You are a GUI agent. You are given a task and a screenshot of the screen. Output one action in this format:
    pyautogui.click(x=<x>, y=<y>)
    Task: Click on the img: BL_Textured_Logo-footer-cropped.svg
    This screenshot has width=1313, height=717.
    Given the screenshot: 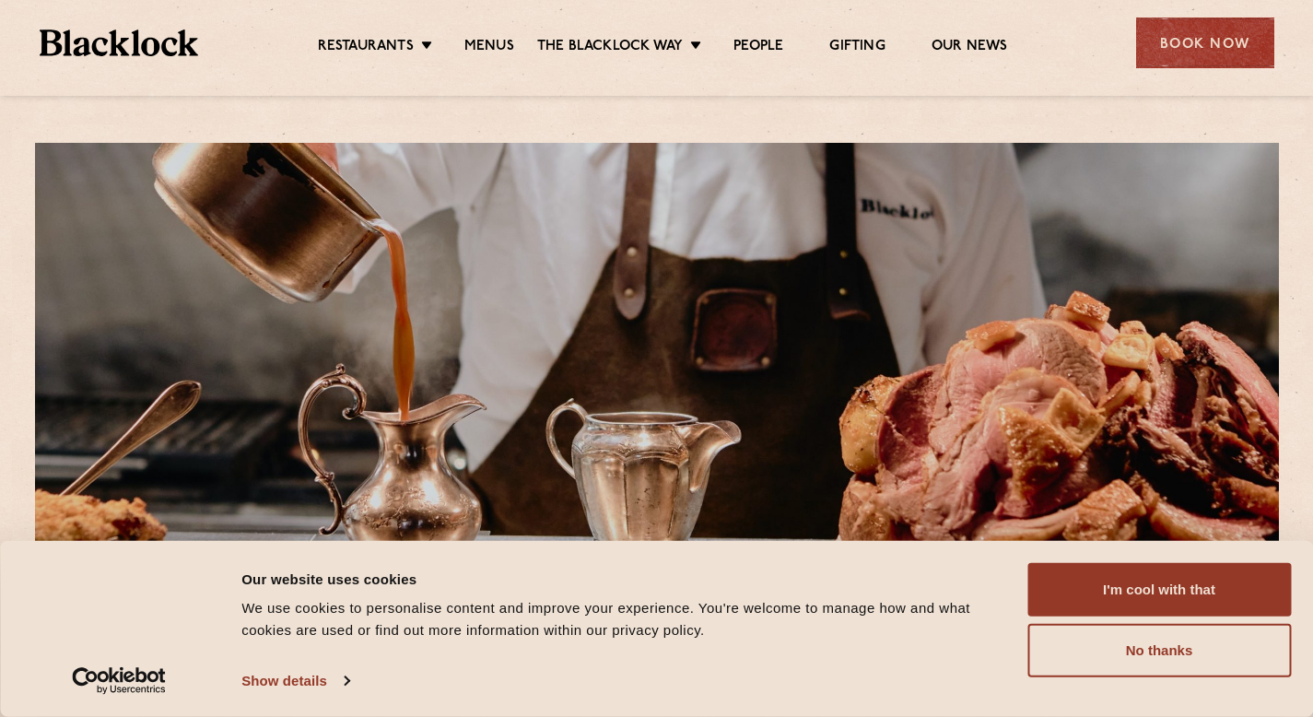 What is the action you would take?
    pyautogui.click(x=119, y=42)
    